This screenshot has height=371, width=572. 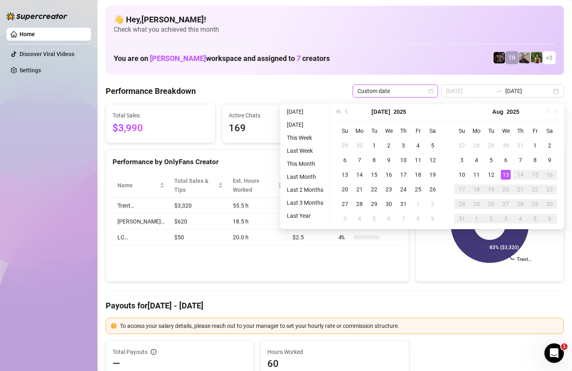 What do you see at coordinates (477, 204) in the screenshot?
I see `td: 2025-08-25` at bounding box center [477, 204].